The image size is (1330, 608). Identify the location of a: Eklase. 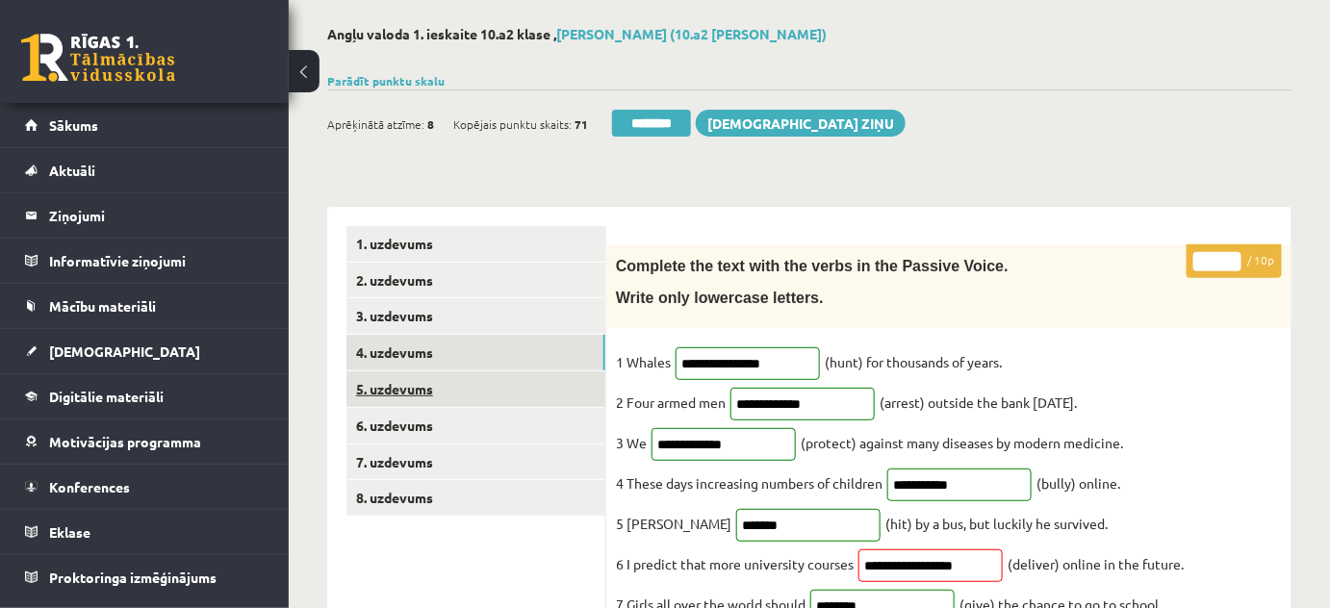
(144, 532).